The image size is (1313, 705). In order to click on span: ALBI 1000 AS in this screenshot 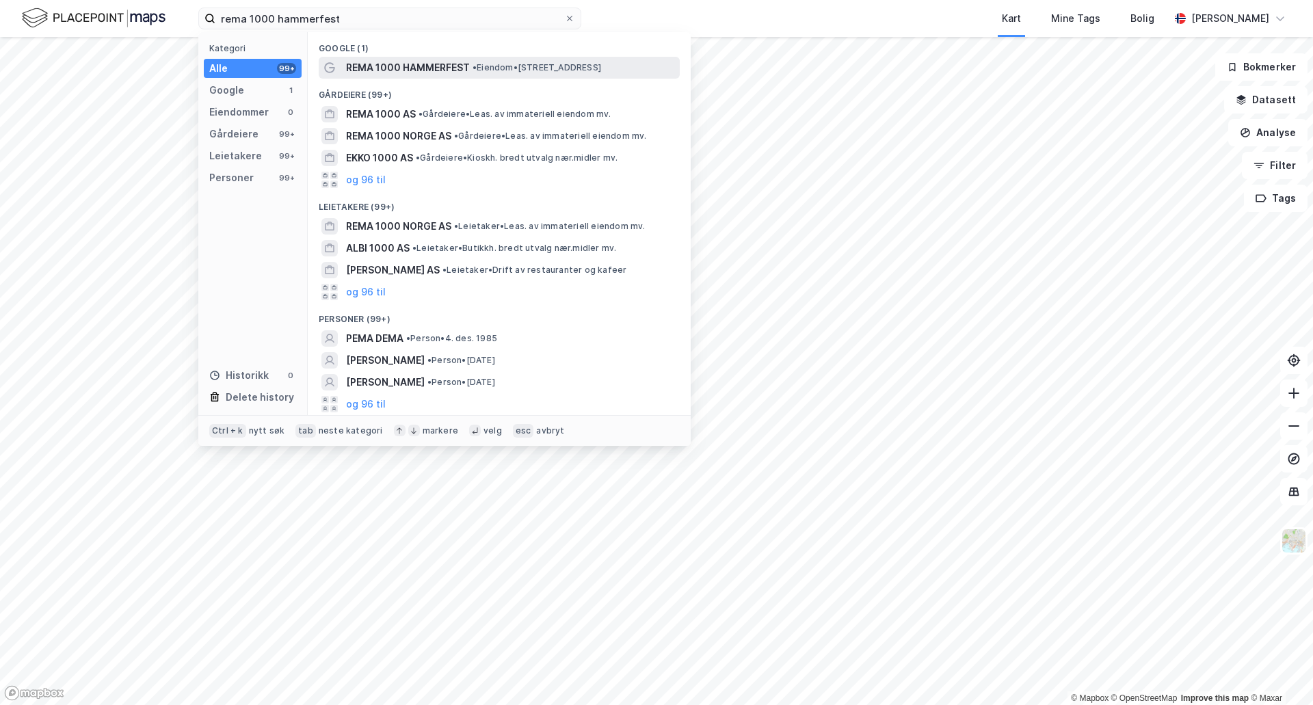, I will do `click(378, 248)`.